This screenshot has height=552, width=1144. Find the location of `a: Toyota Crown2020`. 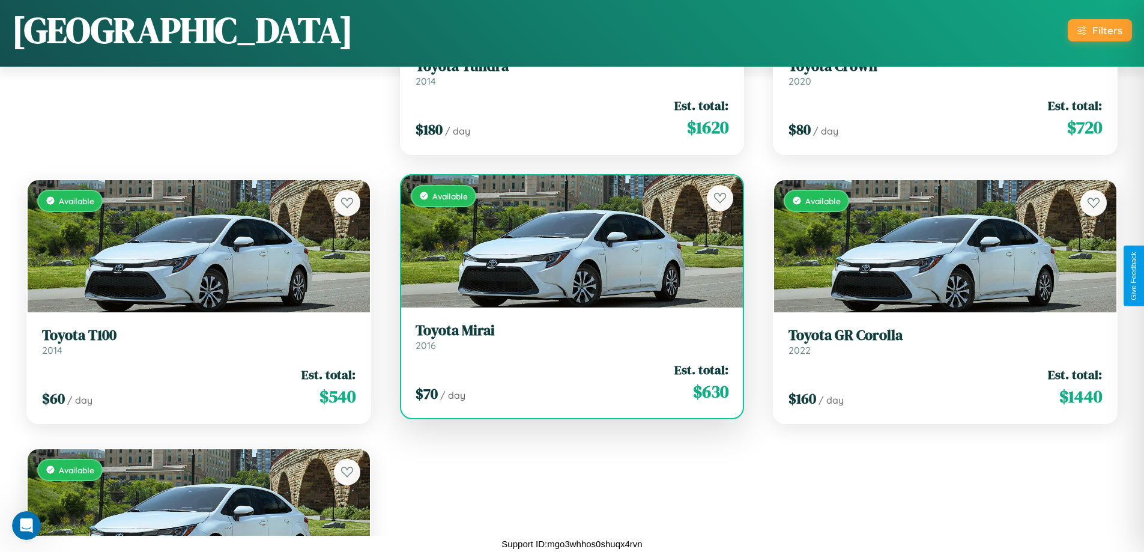

a: Toyota Crown2020 is located at coordinates (946, 72).